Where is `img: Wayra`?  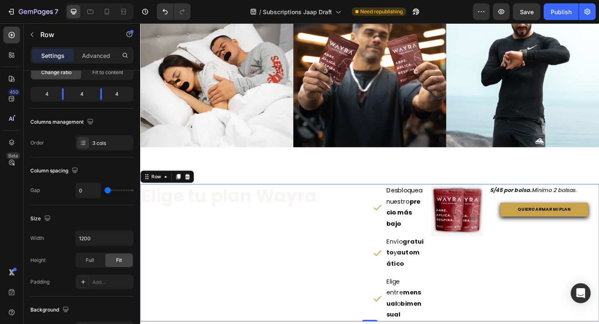 img: Wayra is located at coordinates (344, 200).